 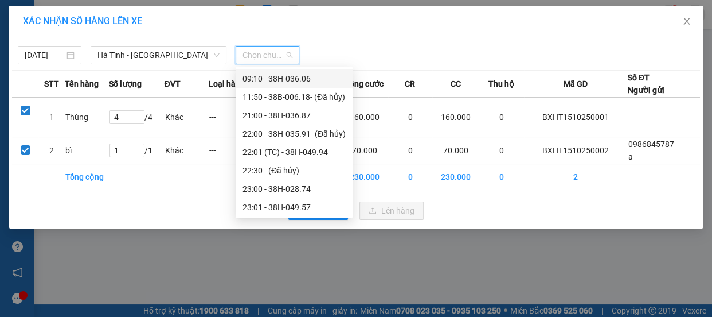 What do you see at coordinates (646, 84) in the screenshot?
I see `div: Số ĐT Người gửi` at bounding box center [646, 84].